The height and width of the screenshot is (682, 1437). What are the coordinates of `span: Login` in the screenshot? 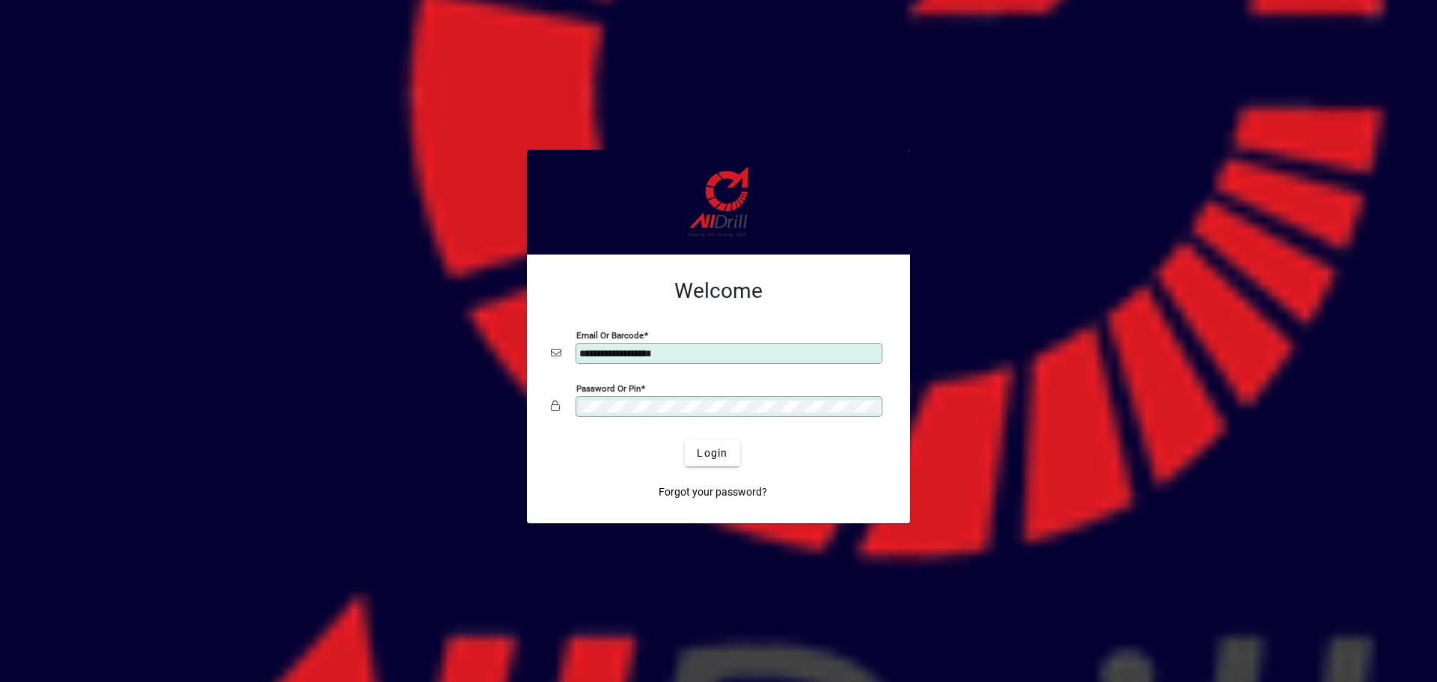 It's located at (712, 453).